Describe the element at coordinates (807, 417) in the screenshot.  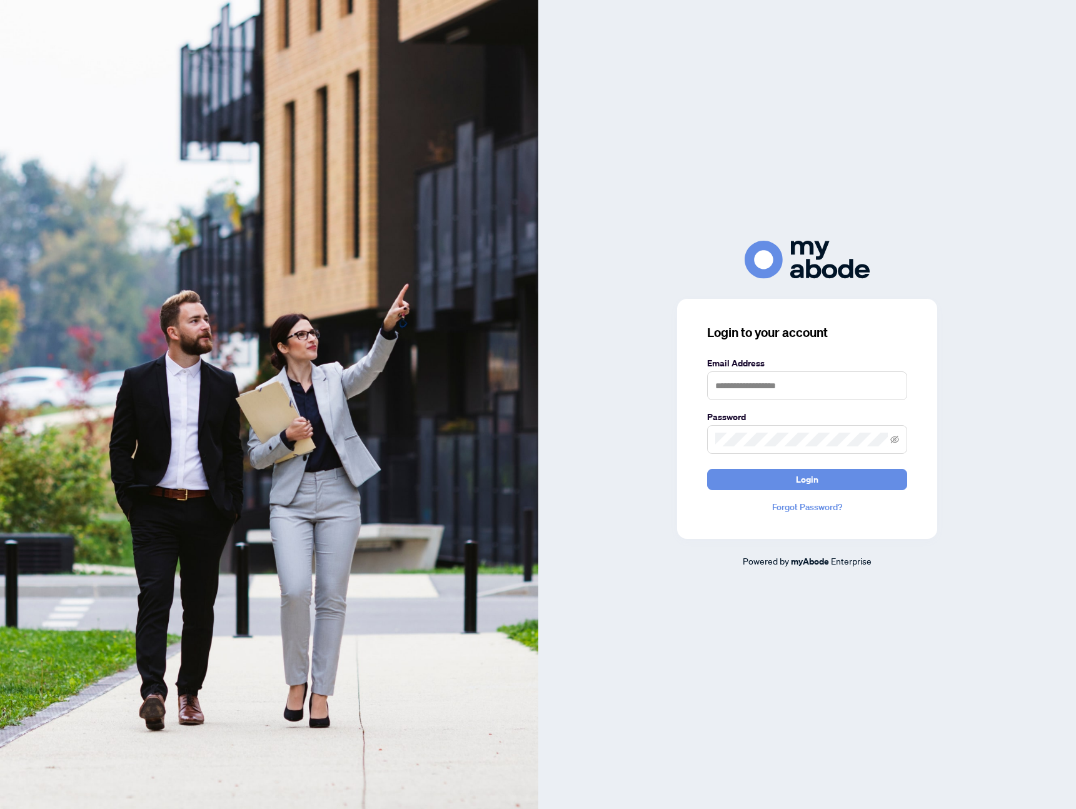
I see `label: Password` at that location.